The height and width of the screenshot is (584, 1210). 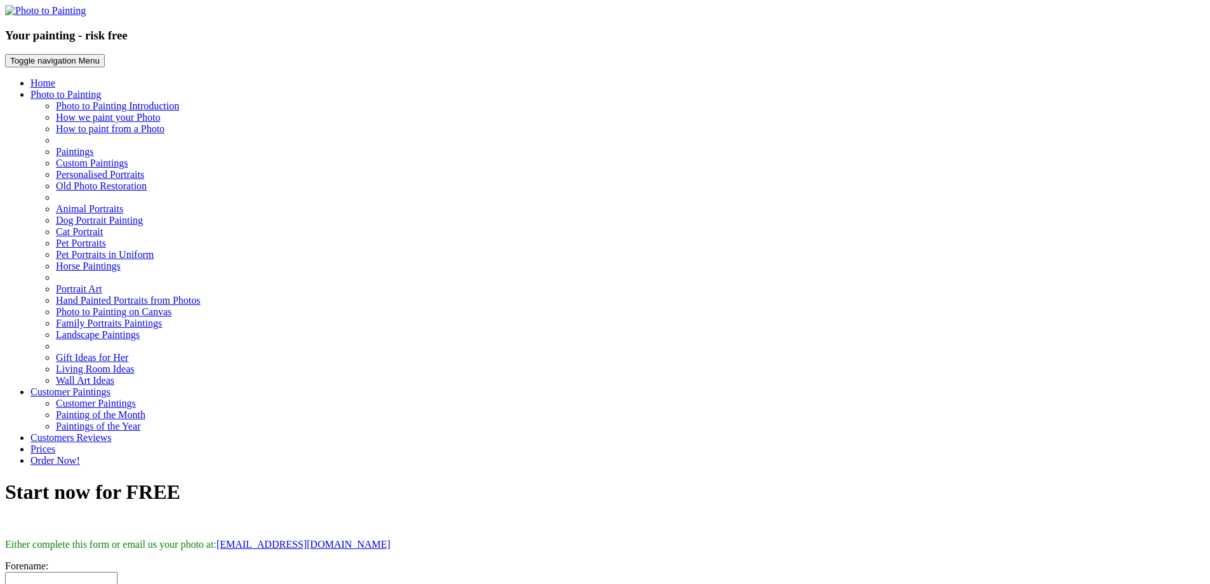 I want to click on a: Paintings, so click(x=75, y=151).